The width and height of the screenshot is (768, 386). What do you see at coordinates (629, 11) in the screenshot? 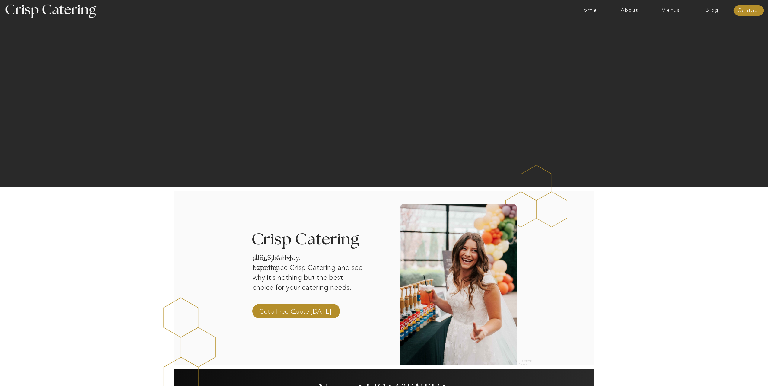
I see `nav: About` at bounding box center [629, 11].